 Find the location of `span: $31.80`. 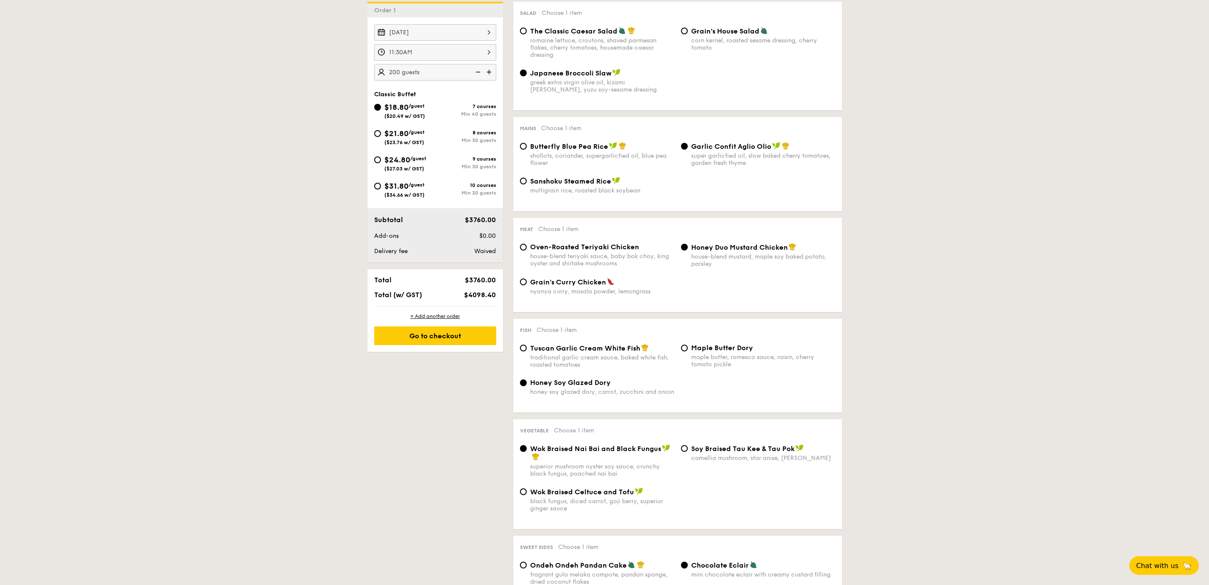

span: $31.80 is located at coordinates (396, 186).